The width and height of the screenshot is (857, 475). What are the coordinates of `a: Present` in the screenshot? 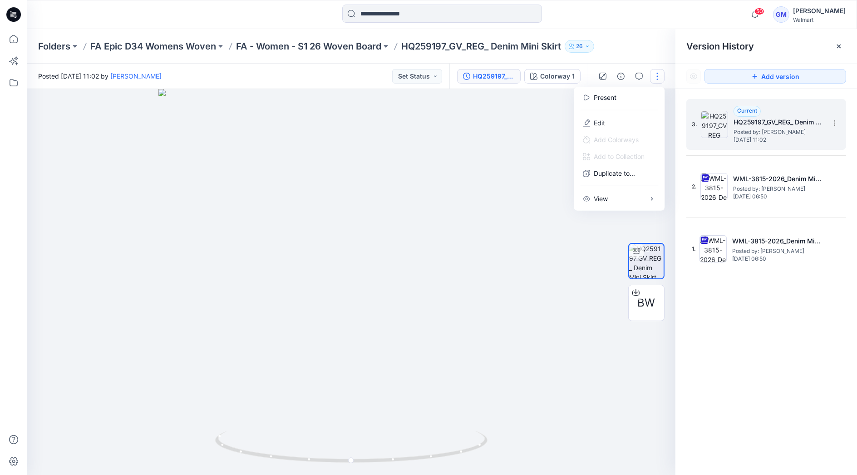 It's located at (605, 97).